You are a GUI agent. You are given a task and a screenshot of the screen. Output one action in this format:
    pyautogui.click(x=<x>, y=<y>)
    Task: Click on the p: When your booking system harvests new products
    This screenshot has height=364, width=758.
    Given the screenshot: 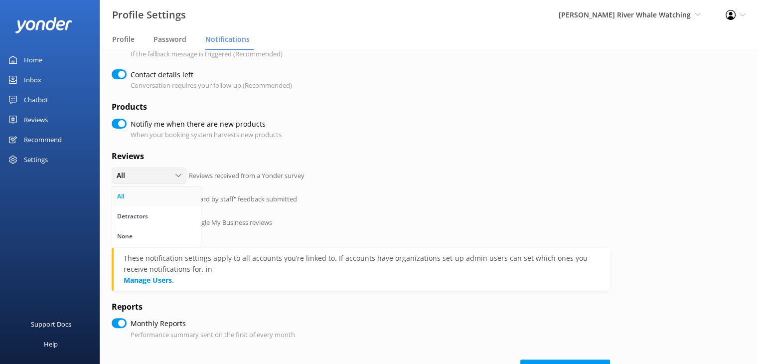 What is the action you would take?
    pyautogui.click(x=206, y=135)
    